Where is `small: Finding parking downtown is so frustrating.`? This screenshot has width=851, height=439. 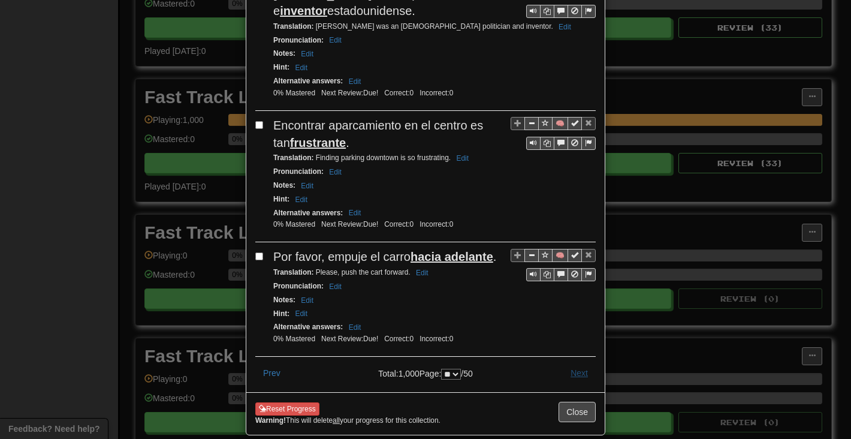 small: Finding parking downtown is so frustrating. is located at coordinates (373, 158).